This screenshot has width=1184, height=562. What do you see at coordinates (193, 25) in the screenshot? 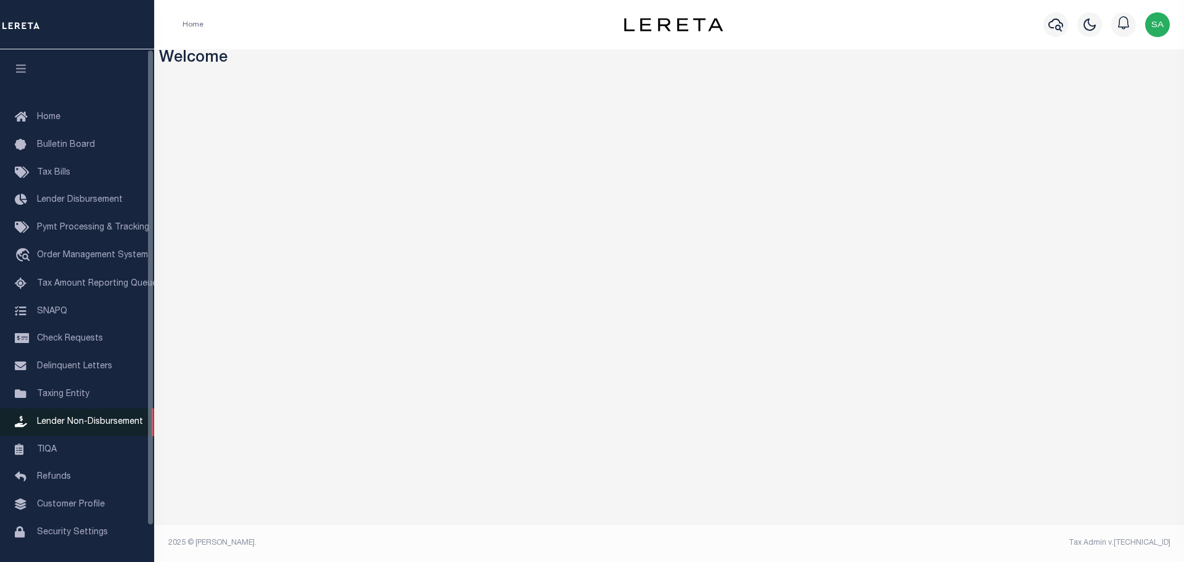
I see `li: Home` at bounding box center [193, 25].